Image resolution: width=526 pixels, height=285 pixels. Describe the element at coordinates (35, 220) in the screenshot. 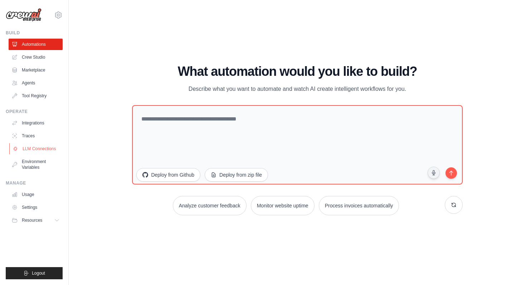

I see `button: Resources` at that location.